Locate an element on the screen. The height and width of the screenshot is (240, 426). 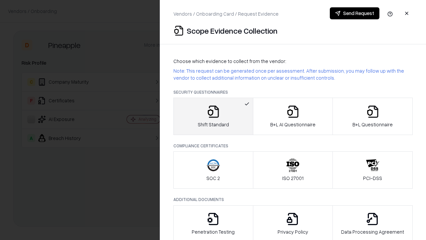
p: PCI-DSS is located at coordinates (372, 178).